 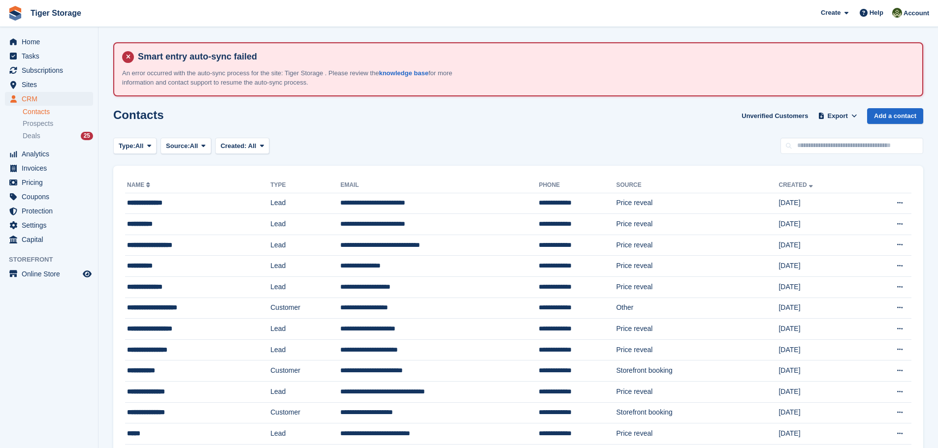 What do you see at coordinates (51, 225) in the screenshot?
I see `span: Settings` at bounding box center [51, 225].